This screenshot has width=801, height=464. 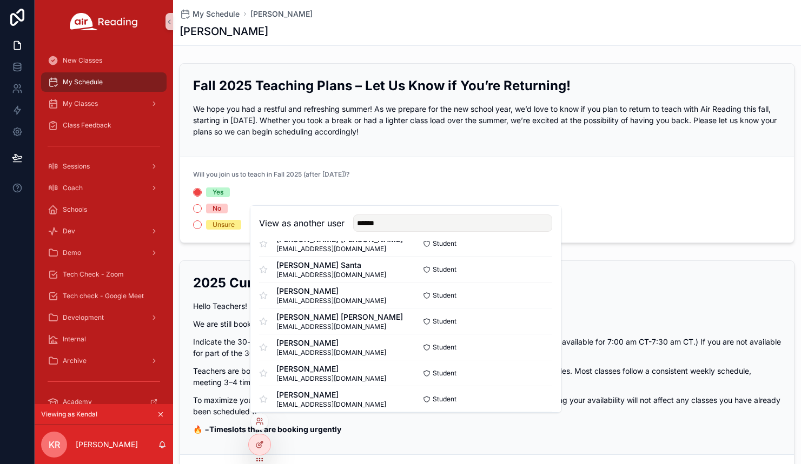 I want to click on p: We hope you had a restful and refreshing summer! As we prepare for the new school year, we’d love..., so click(x=487, y=120).